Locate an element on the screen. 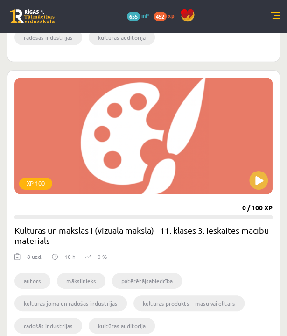 The image size is (287, 336). h2: Kultūras un mākslas i (vizuālā māksla) - 11. klases 3. ieskaites mācību materiāls is located at coordinates (143, 235).